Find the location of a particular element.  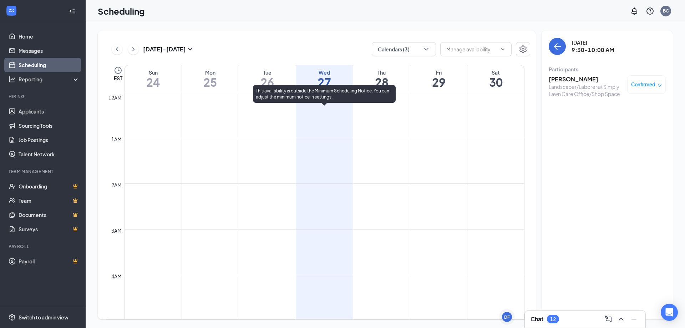

a: August 27, 2025 is located at coordinates (324, 79).